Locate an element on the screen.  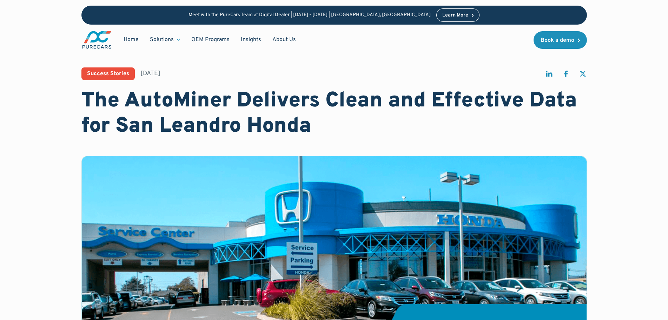
a: share on linkedin is located at coordinates (549, 75).